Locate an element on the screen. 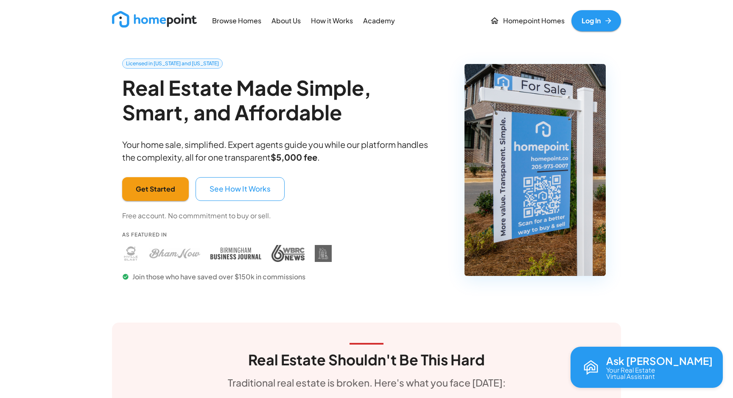 The width and height of the screenshot is (733, 398). img: new_logo_light.png is located at coordinates (154, 19).